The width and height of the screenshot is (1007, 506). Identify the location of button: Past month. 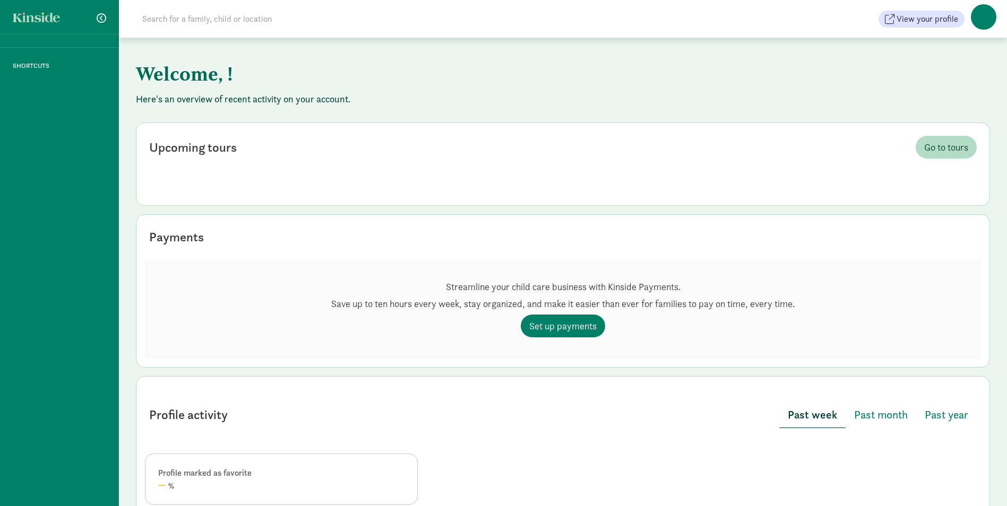
(881, 415).